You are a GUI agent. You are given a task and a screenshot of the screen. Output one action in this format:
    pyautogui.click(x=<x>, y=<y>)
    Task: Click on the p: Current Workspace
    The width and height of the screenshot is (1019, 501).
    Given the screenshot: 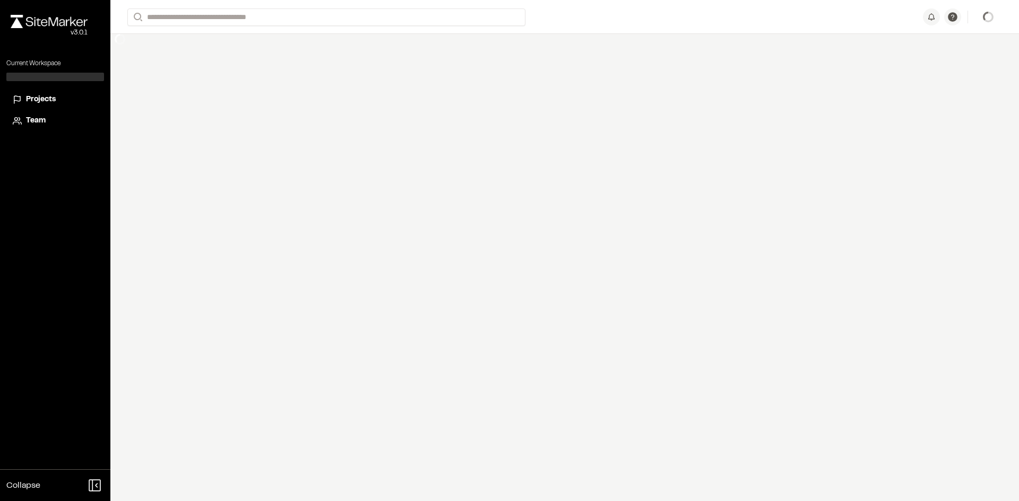 What is the action you would take?
    pyautogui.click(x=55, y=64)
    